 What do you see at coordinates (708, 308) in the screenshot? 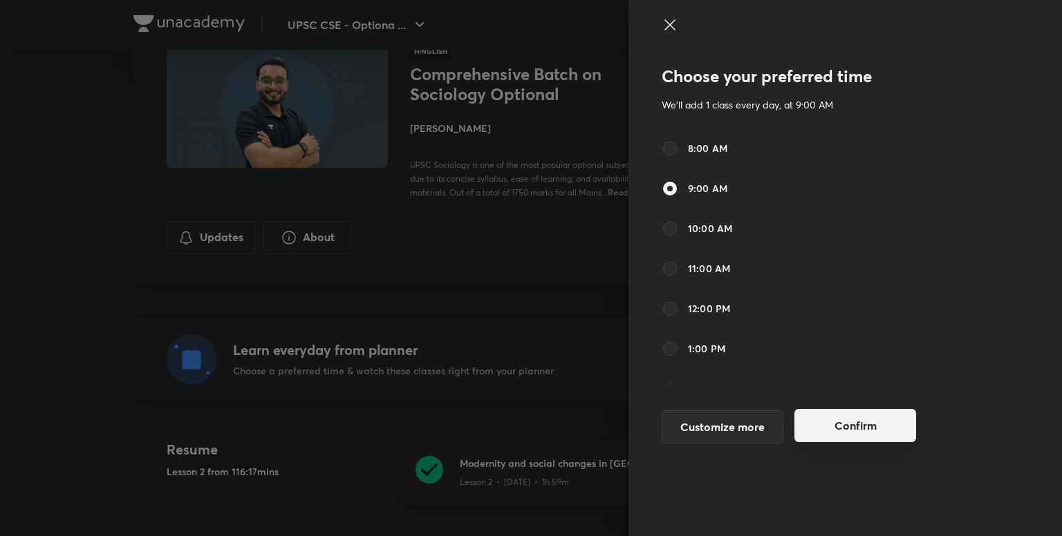
I see `span: 12:00 PM` at bounding box center [708, 308].